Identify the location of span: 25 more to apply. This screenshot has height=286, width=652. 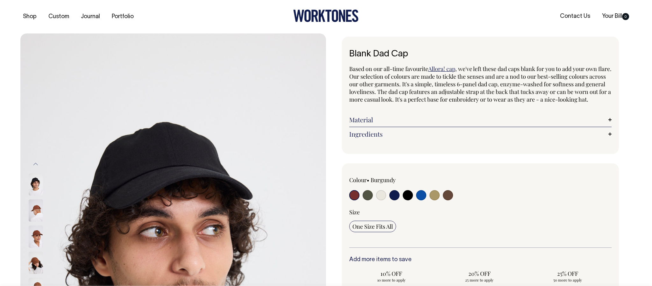
(479, 280).